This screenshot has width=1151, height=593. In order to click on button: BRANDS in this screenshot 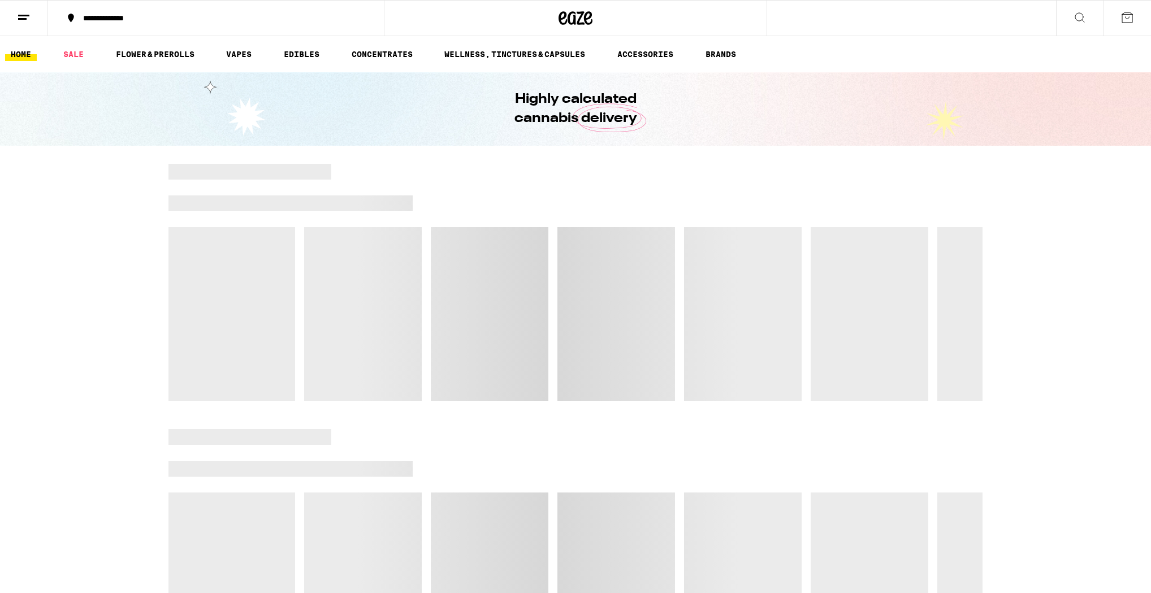, I will do `click(721, 54)`.